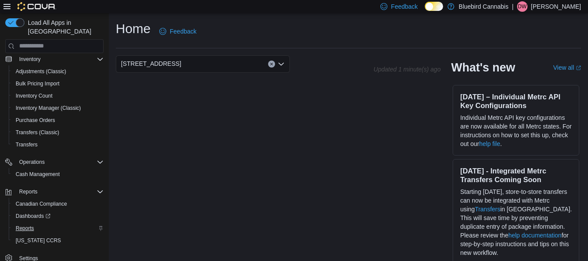 The image size is (588, 261). What do you see at coordinates (522, 7) in the screenshot?
I see `div: Dustin watts` at bounding box center [522, 7].